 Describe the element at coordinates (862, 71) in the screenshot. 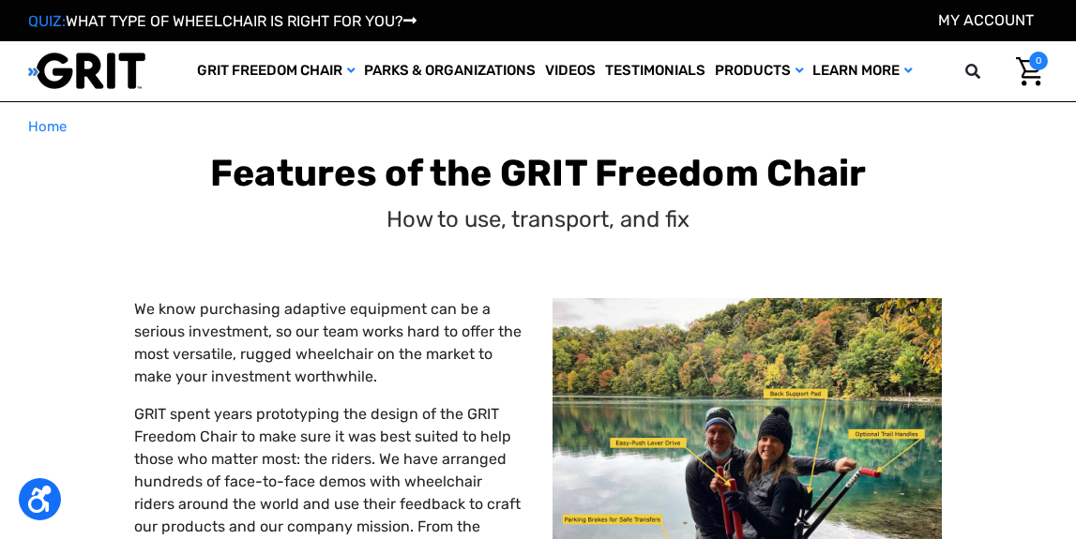

I see `a: Learn More` at that location.